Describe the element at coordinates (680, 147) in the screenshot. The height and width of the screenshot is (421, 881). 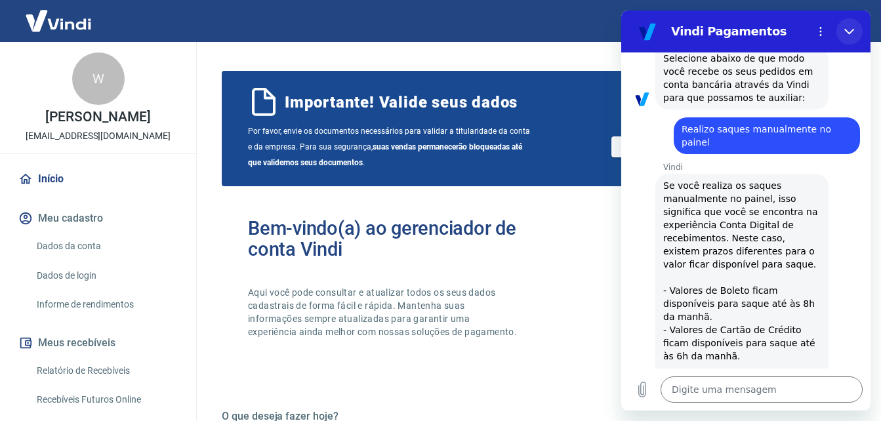
I see `a: Enviar documentos` at that location.